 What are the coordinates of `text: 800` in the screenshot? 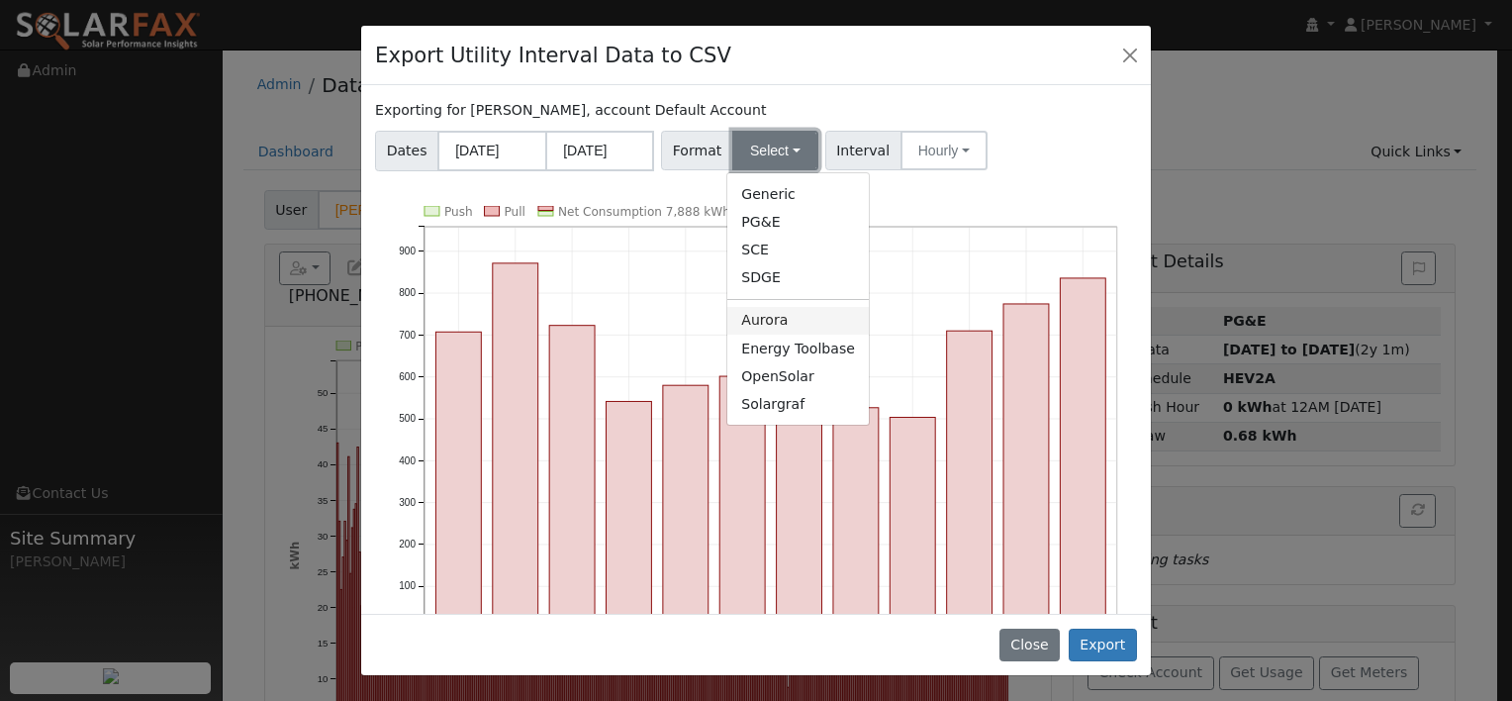 It's located at (407, 292).